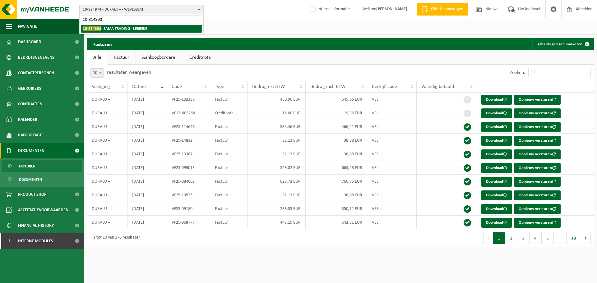 The height and width of the screenshot is (283, 597). Describe the element at coordinates (499, 238) in the screenshot. I see `button: 1` at that location.